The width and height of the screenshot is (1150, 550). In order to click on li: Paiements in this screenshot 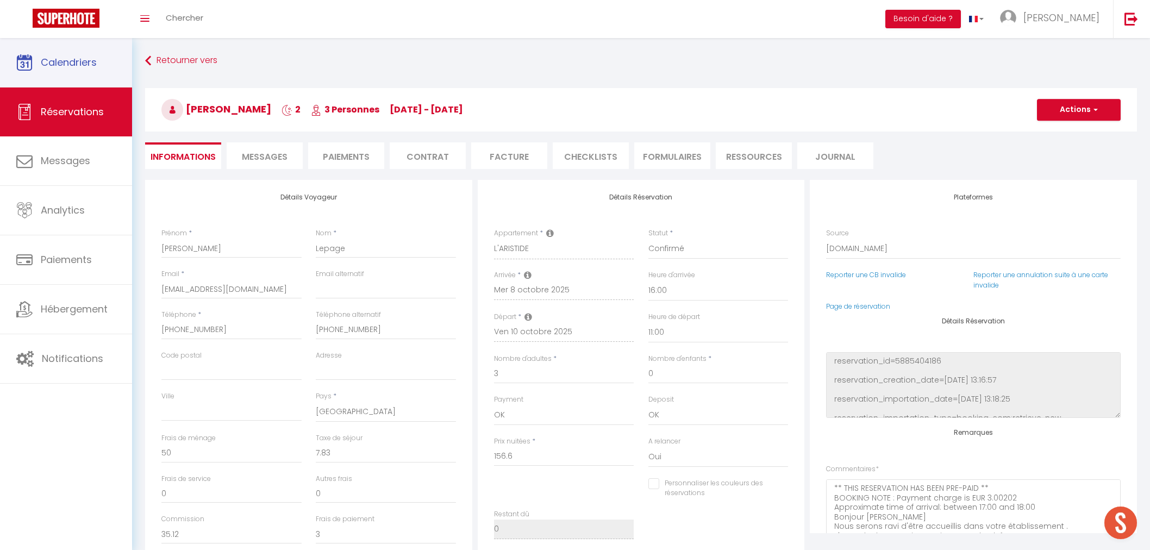, I will do `click(346, 155)`.